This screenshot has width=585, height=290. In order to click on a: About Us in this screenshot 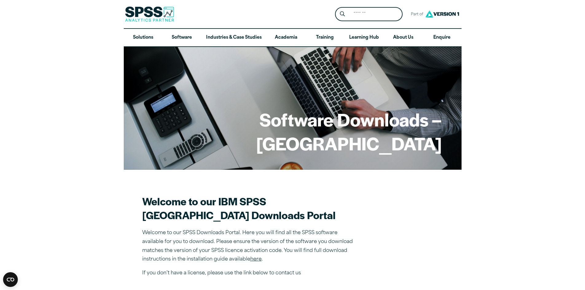, I will do `click(403, 38)`.